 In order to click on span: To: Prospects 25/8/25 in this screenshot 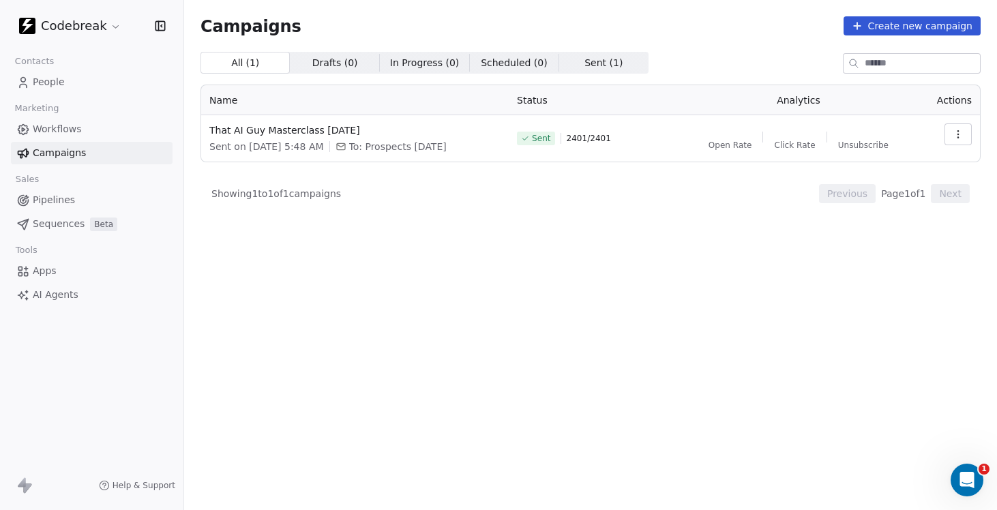, I will do `click(397, 147)`.